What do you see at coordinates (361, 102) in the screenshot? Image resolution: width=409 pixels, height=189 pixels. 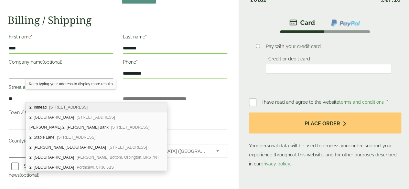 I see `a: terms and conditions` at bounding box center [361, 102].